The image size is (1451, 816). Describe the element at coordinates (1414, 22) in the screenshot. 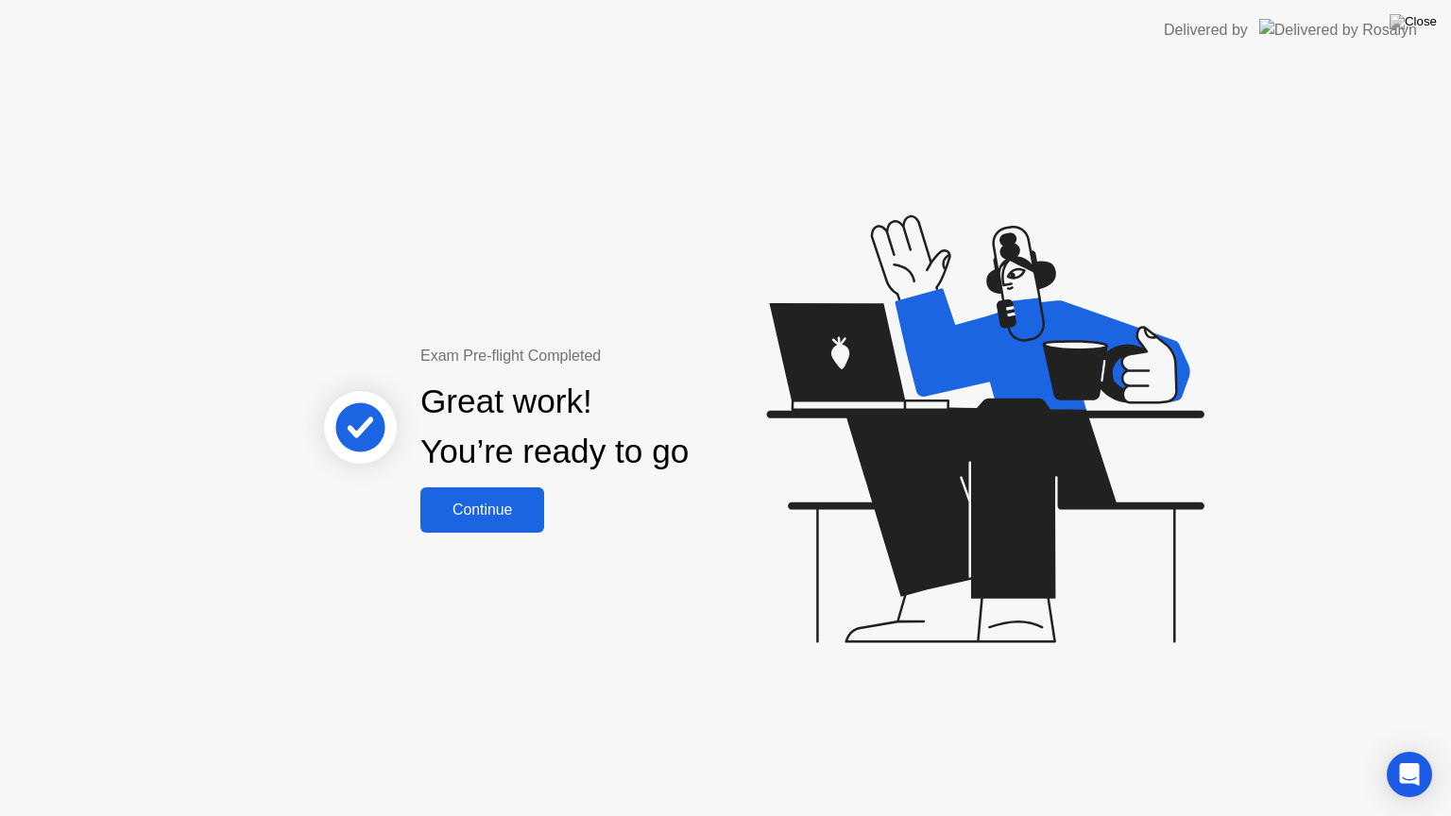

I see `img: Close` at that location.